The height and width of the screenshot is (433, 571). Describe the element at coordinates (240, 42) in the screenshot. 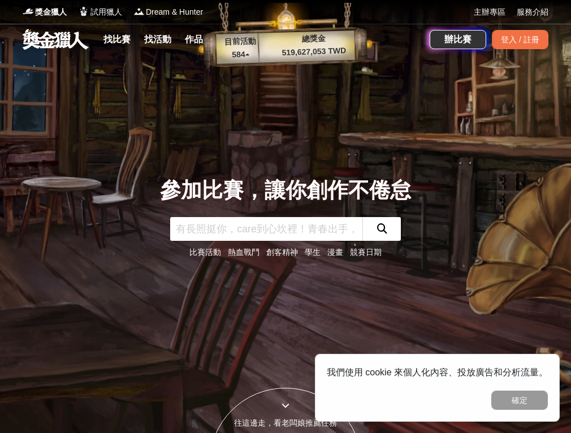

I see `p: 目前活動` at that location.